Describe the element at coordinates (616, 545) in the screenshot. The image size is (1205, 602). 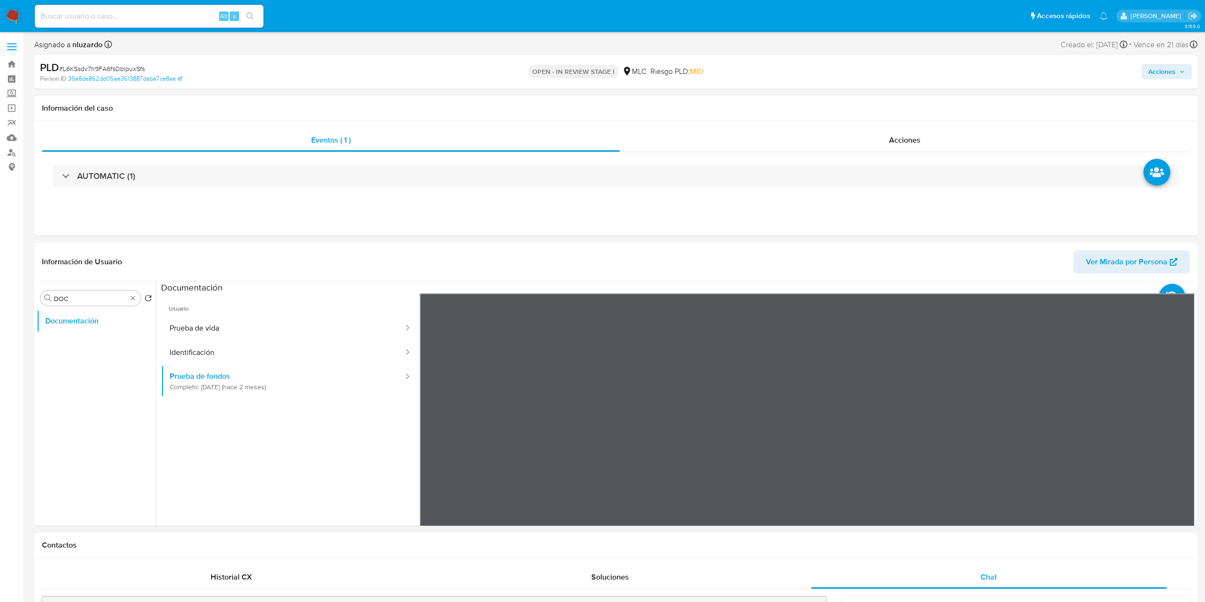
I see `h1: Contactos` at that location.